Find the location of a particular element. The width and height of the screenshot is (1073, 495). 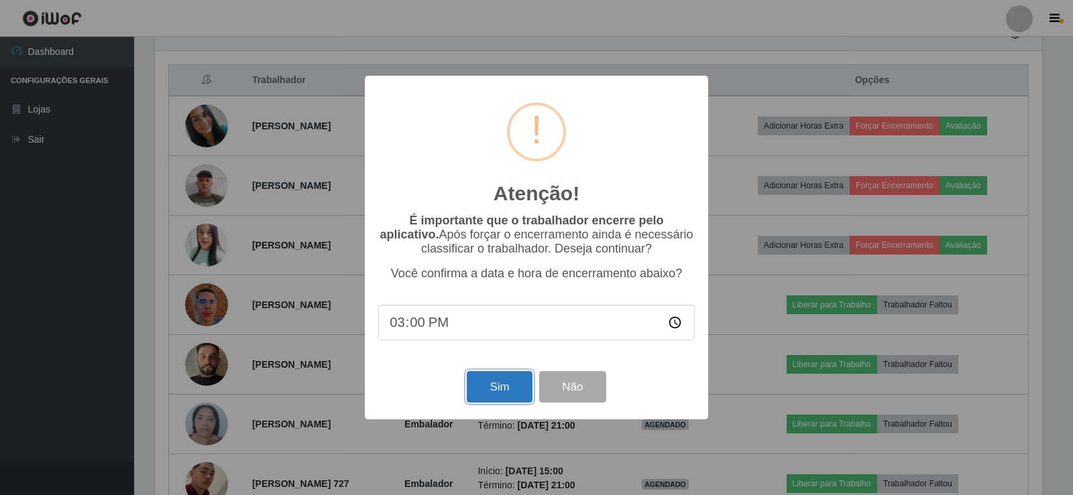

p: Você confirma a data e hora de encerramento abaixo? is located at coordinates (536, 274).